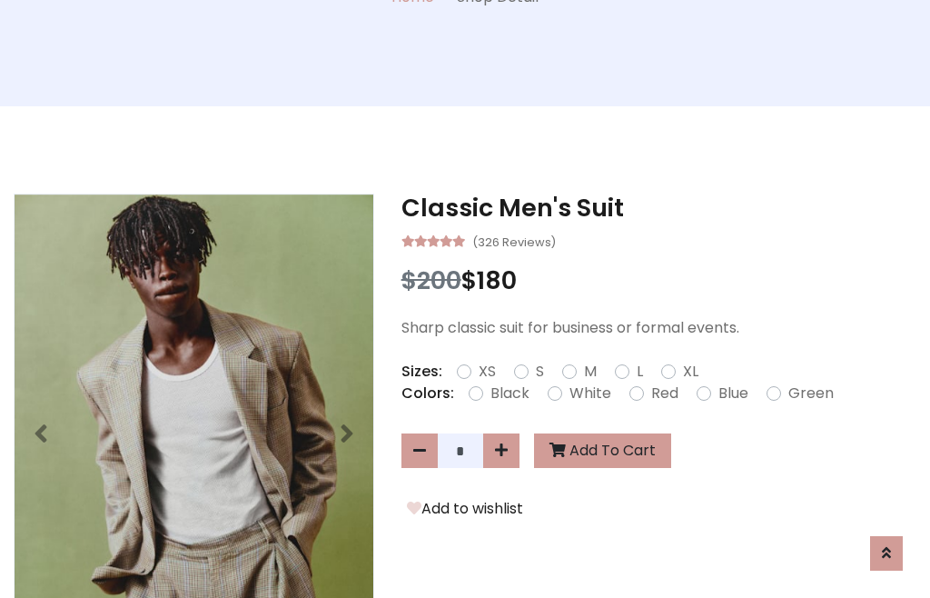 The width and height of the screenshot is (930, 598). What do you see at coordinates (465, 509) in the screenshot?
I see `button: Add to wishlist` at bounding box center [465, 509].